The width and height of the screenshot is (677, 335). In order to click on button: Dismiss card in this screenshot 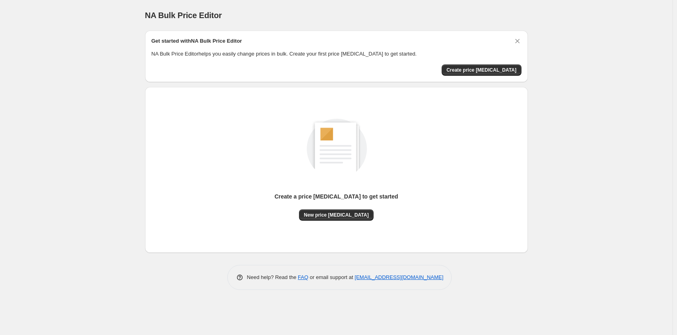, I will do `click(517, 41)`.